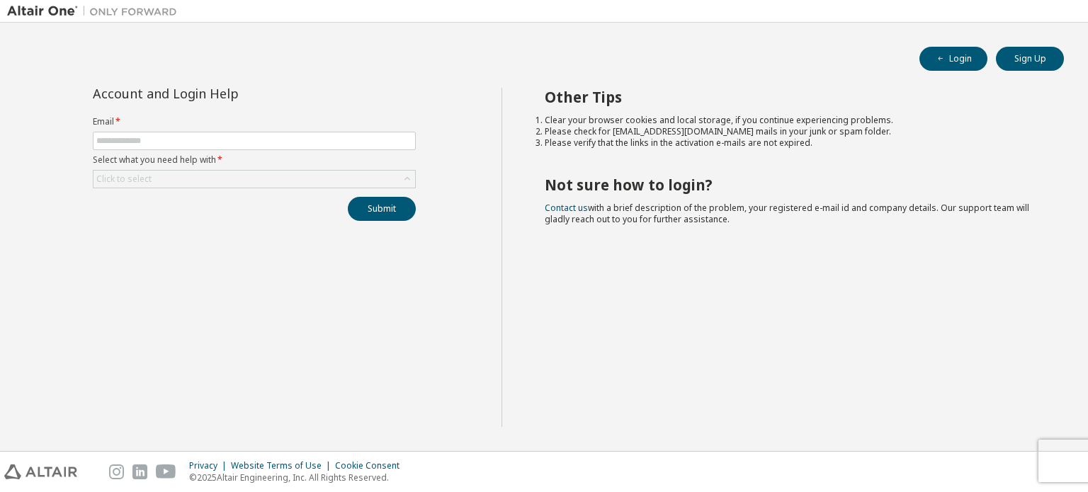 Image resolution: width=1088 pixels, height=492 pixels. What do you see at coordinates (222, 94) in the screenshot?
I see `div: Account and Login Help` at bounding box center [222, 94].